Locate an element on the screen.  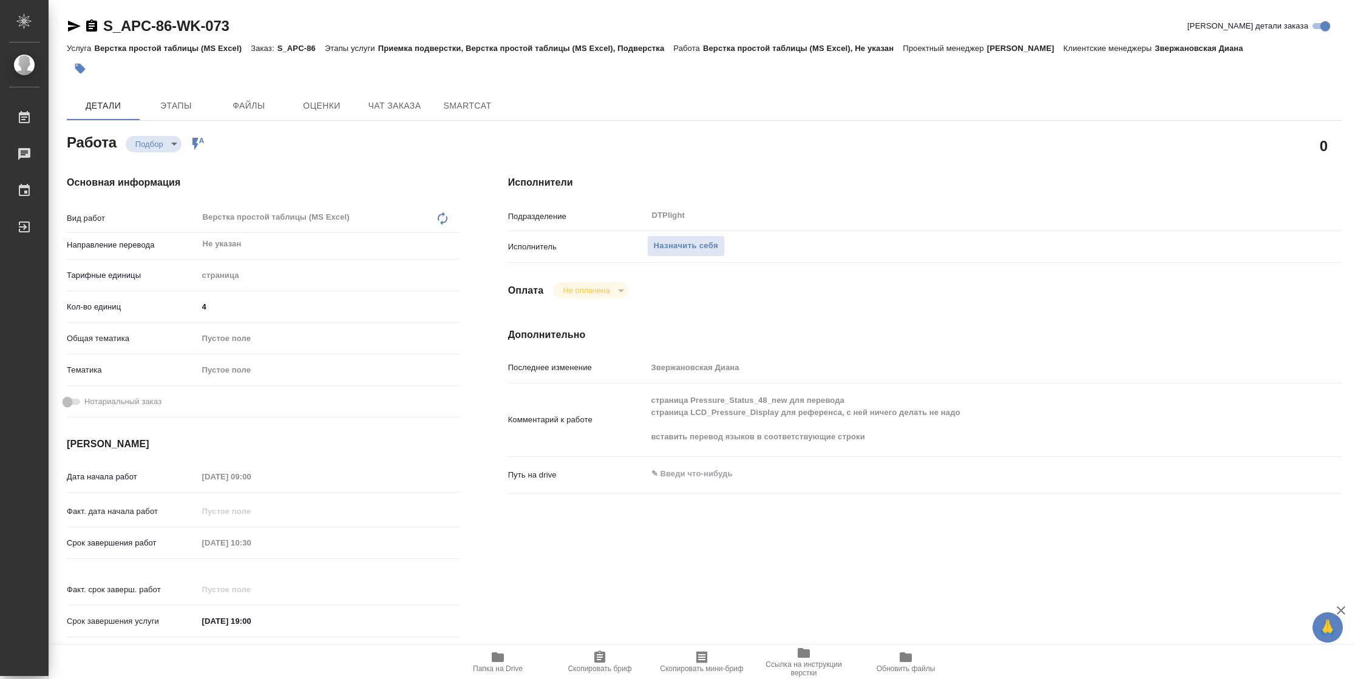
button: Скопировать бриф is located at coordinates (600, 662).